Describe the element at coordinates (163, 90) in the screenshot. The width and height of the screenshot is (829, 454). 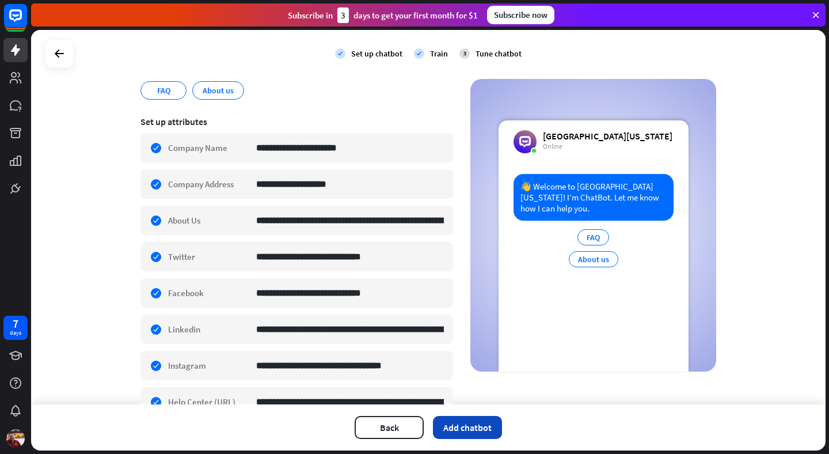
I see `span: FAQ` at that location.